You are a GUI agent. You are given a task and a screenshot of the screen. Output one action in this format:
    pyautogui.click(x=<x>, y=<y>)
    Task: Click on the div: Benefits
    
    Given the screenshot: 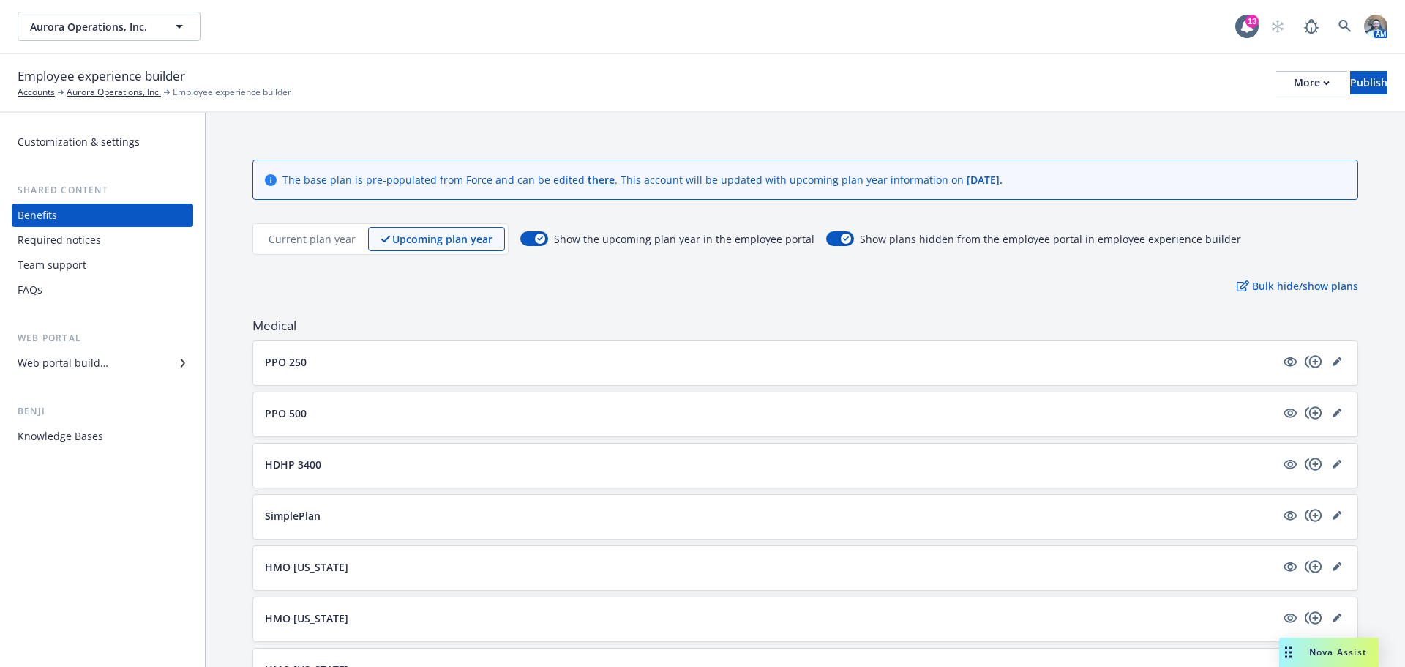 What is the action you would take?
    pyautogui.click(x=37, y=215)
    